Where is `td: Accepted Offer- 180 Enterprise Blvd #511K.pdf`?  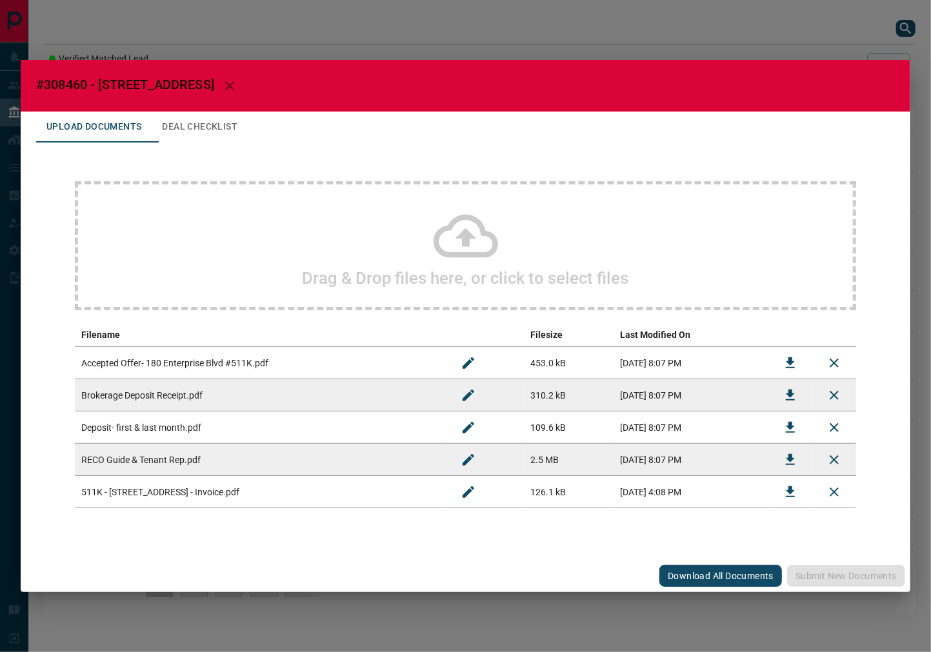
td: Accepted Offer- 180 Enterprise Blvd #511K.pdf is located at coordinates (261, 363).